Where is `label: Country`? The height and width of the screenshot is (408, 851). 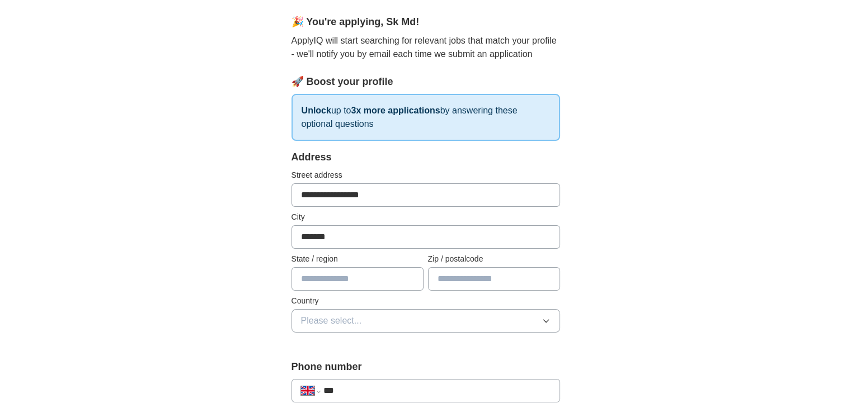
label: Country is located at coordinates (426, 301).